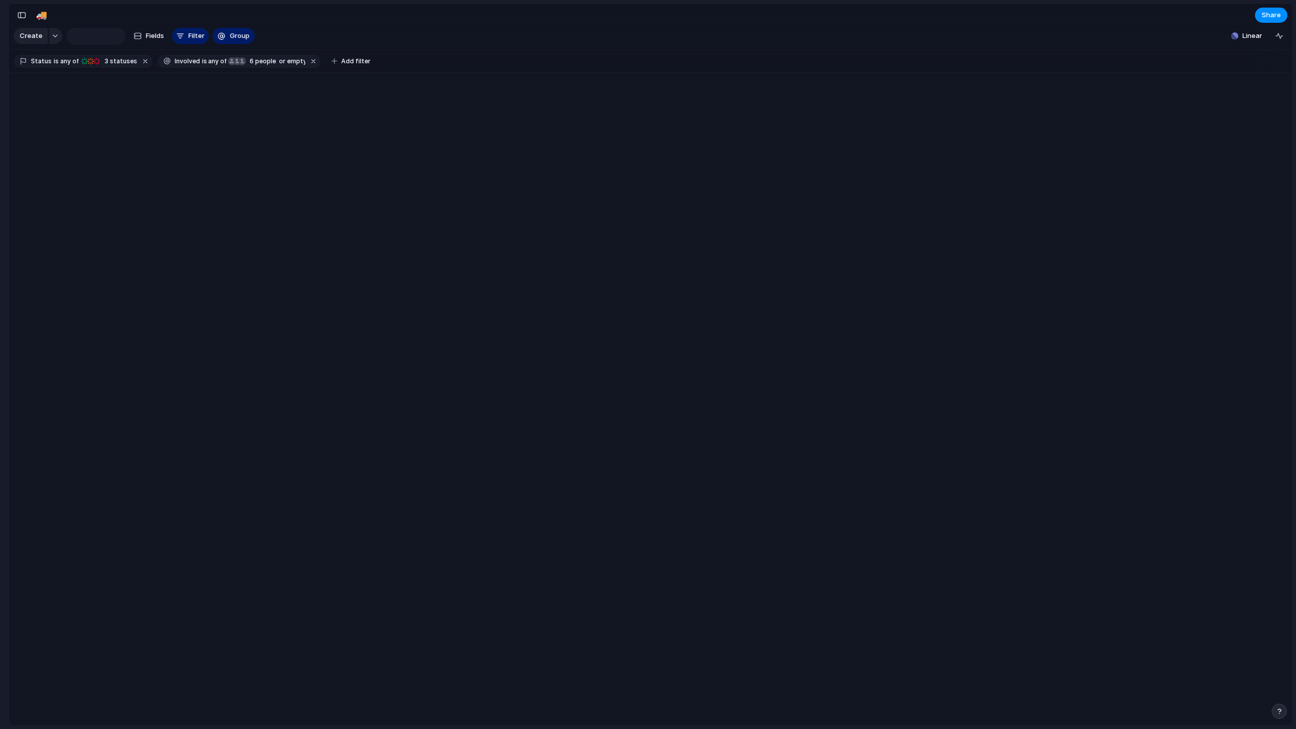 The height and width of the screenshot is (729, 1296). Describe the element at coordinates (233, 36) in the screenshot. I see `button: Group` at that location.